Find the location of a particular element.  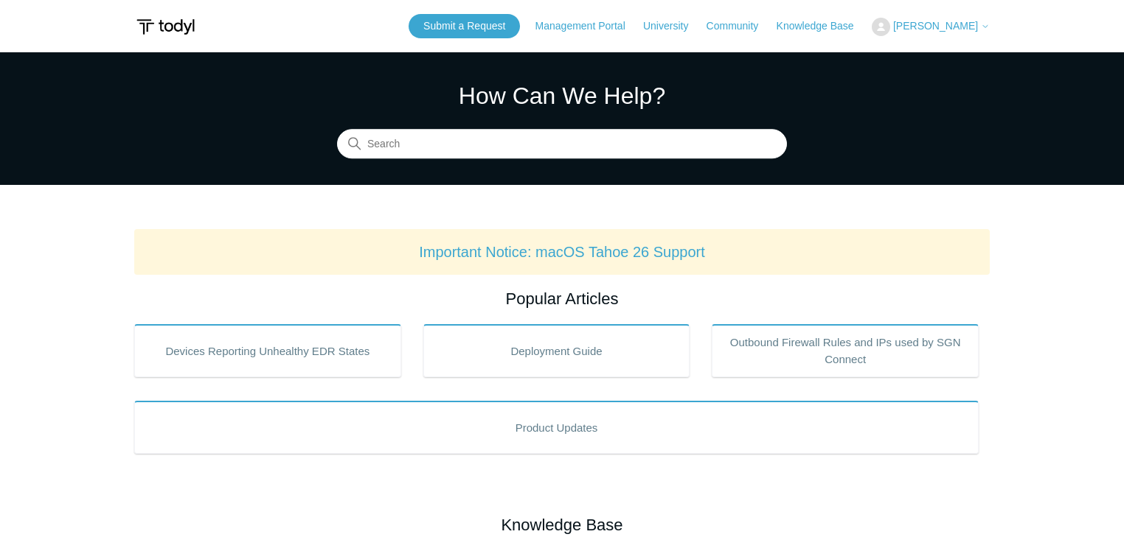

h2: Knowledge Base is located at coordinates (562, 525).